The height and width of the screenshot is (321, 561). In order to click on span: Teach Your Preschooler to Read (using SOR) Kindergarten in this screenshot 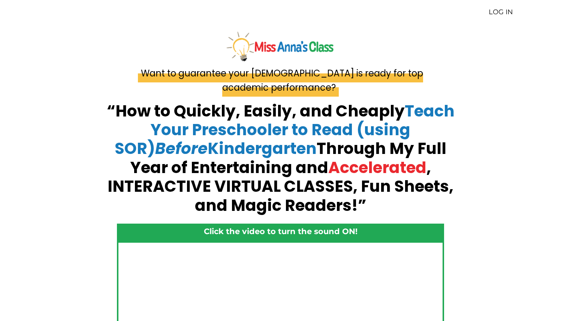, I will do `click(284, 130)`.